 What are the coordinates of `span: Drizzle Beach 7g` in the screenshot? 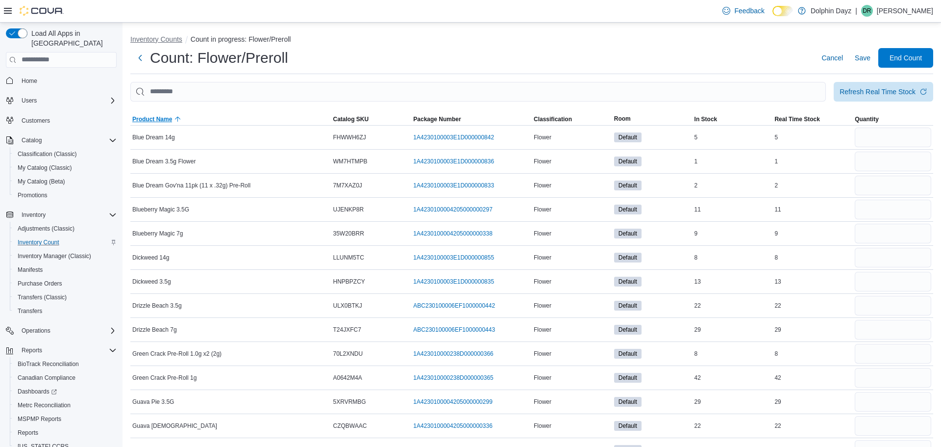 It's located at (154, 329).